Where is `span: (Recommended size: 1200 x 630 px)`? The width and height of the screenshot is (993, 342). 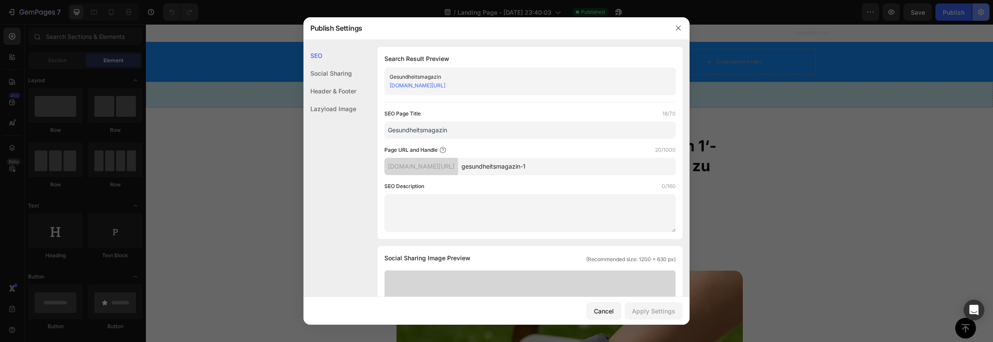 span: (Recommended size: 1200 x 630 px) is located at coordinates (631, 260).